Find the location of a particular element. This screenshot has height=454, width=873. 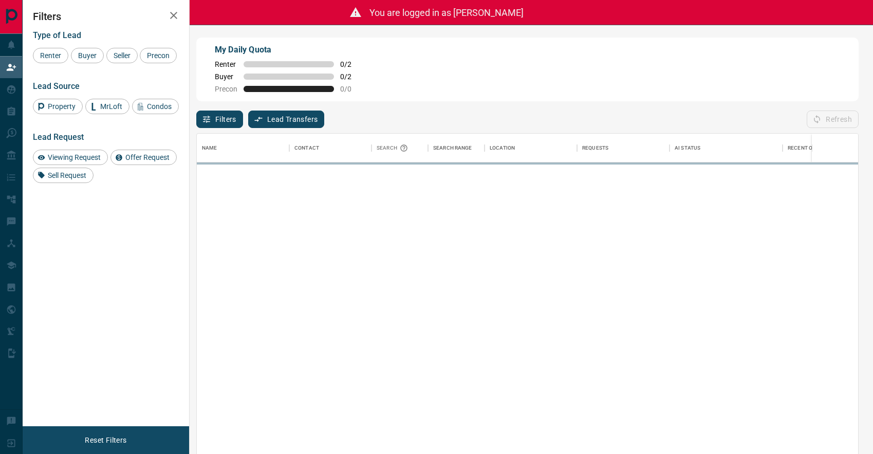

div: MrLoft is located at coordinates (107, 106).